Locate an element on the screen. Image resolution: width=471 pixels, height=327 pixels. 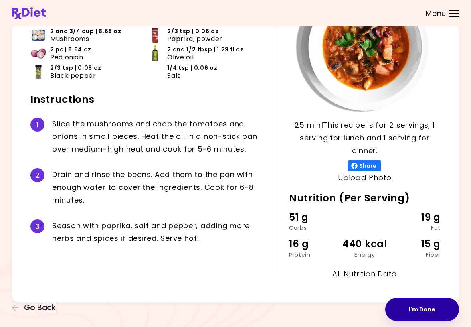
div: 3 is located at coordinates (37, 226).